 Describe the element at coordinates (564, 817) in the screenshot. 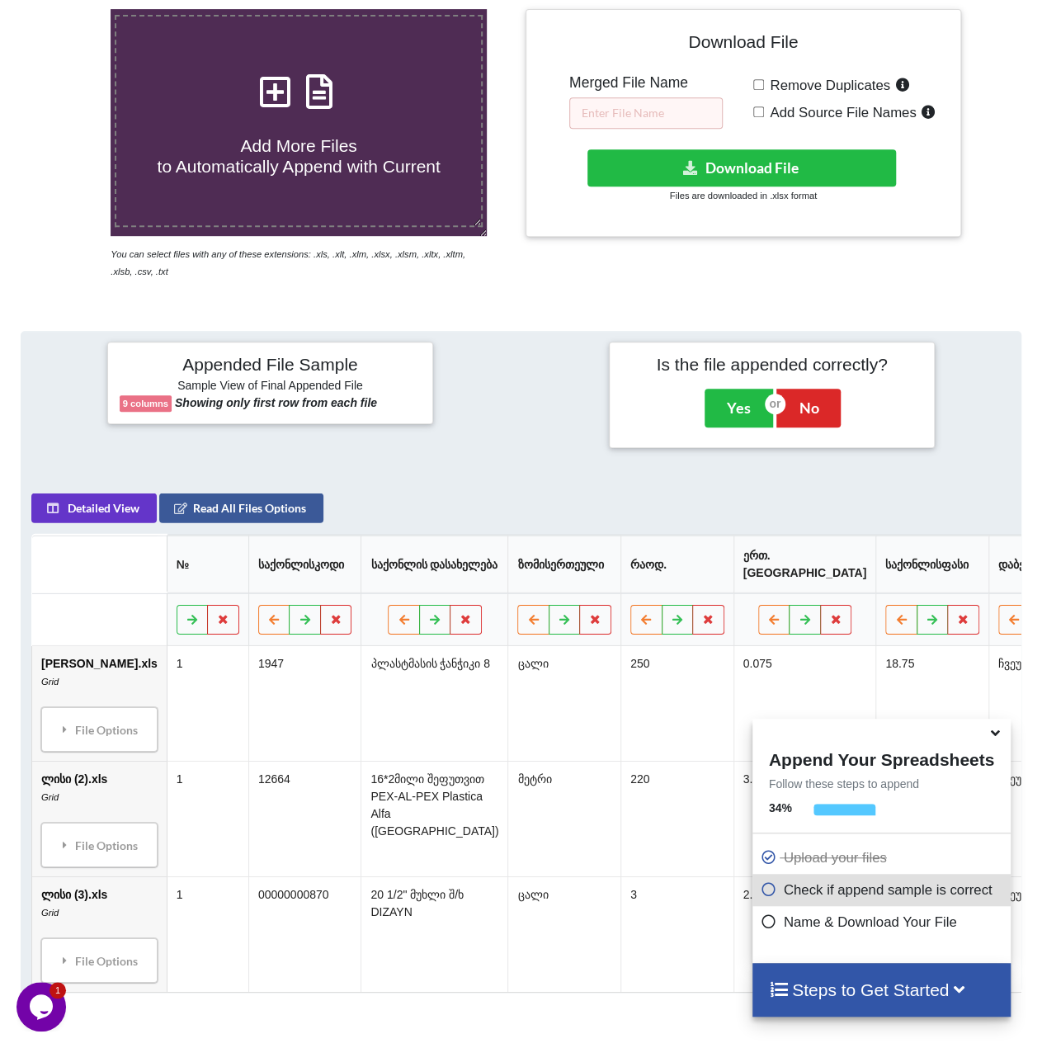

I see `td: მეტრი` at that location.